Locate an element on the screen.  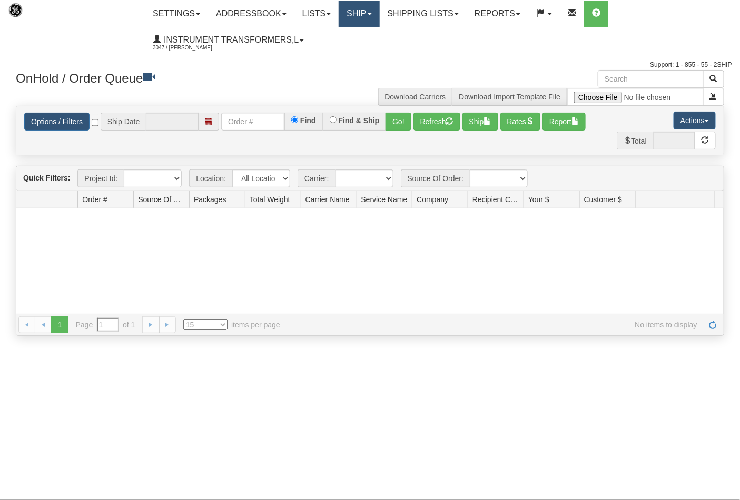
button: Ship is located at coordinates (480, 122).